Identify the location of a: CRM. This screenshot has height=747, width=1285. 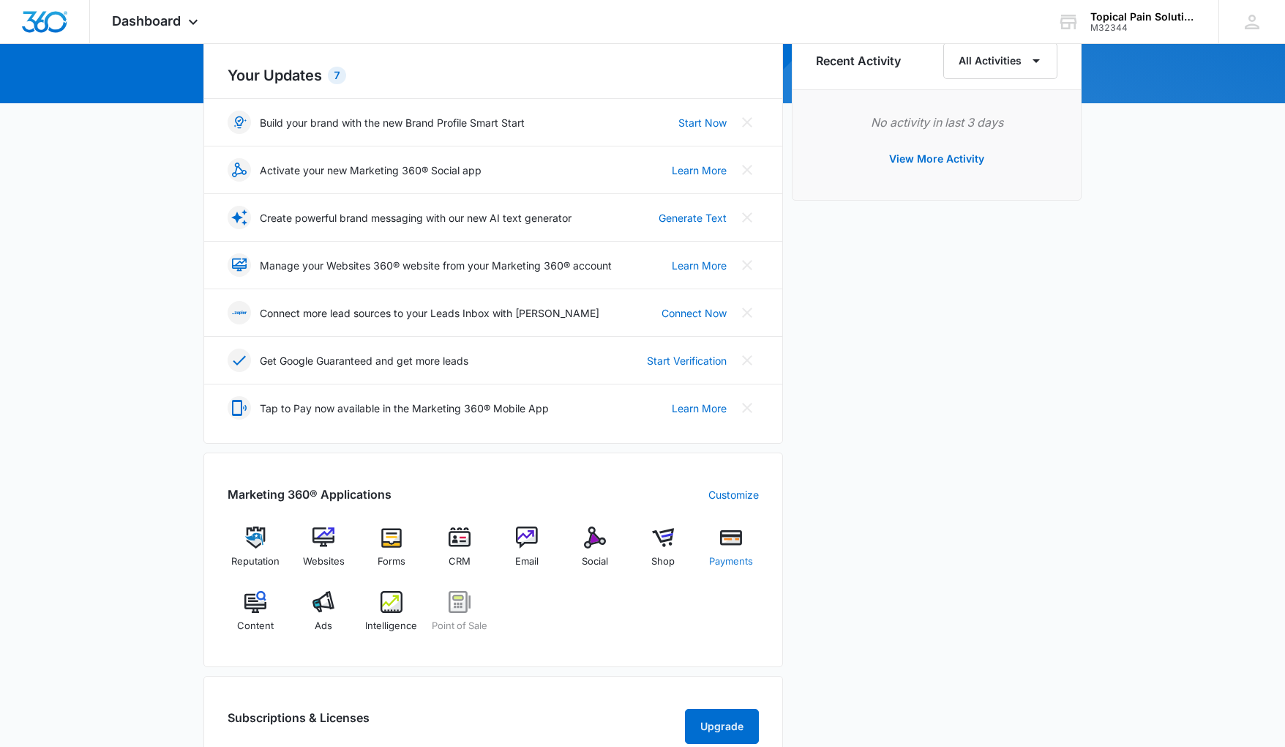
(459, 553).